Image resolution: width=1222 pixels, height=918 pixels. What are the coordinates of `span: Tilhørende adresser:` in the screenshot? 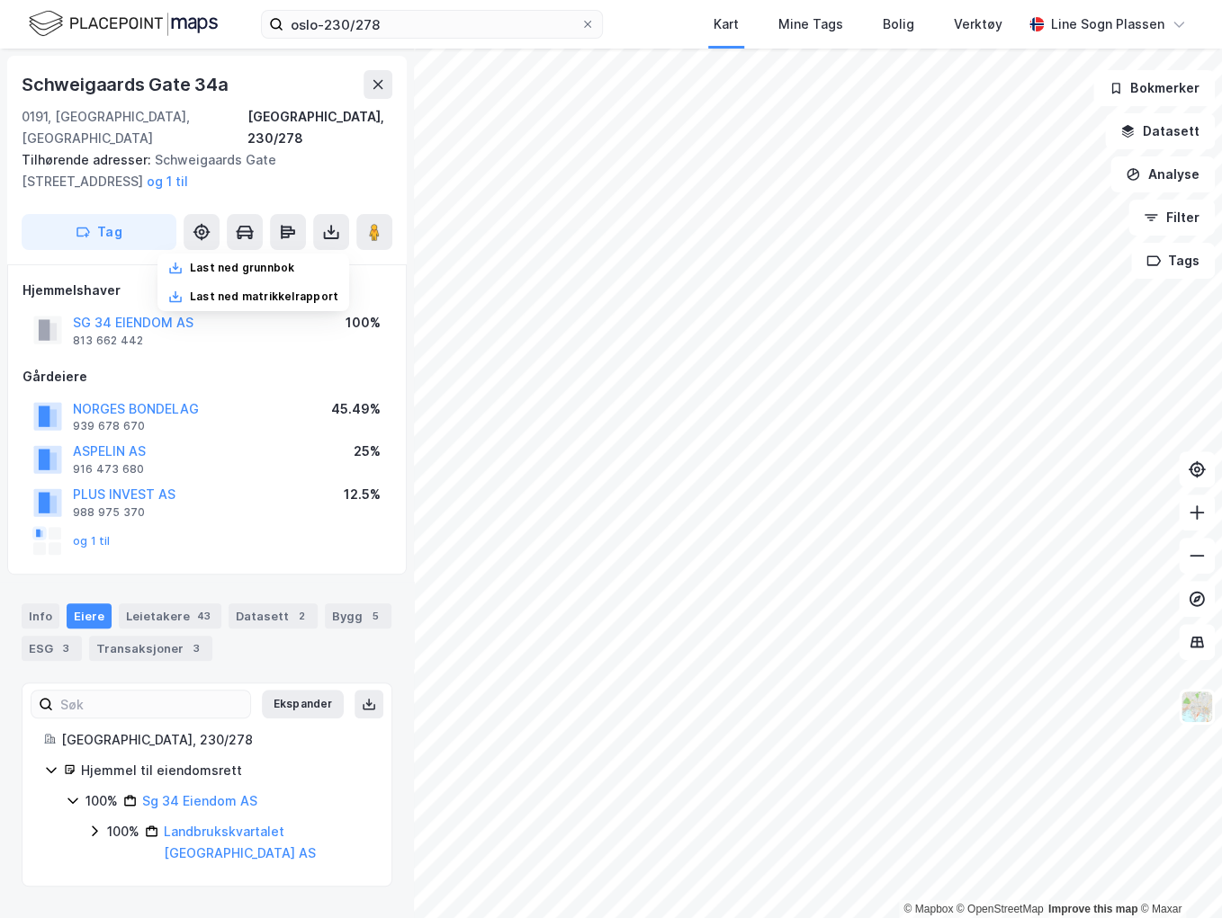 It's located at (88, 159).